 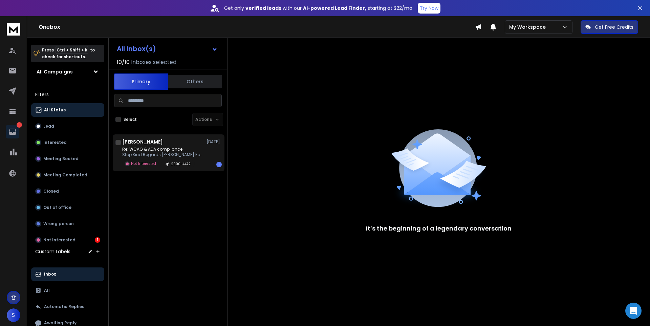 What do you see at coordinates (49, 126) in the screenshot?
I see `p: Lead` at bounding box center [49, 126].